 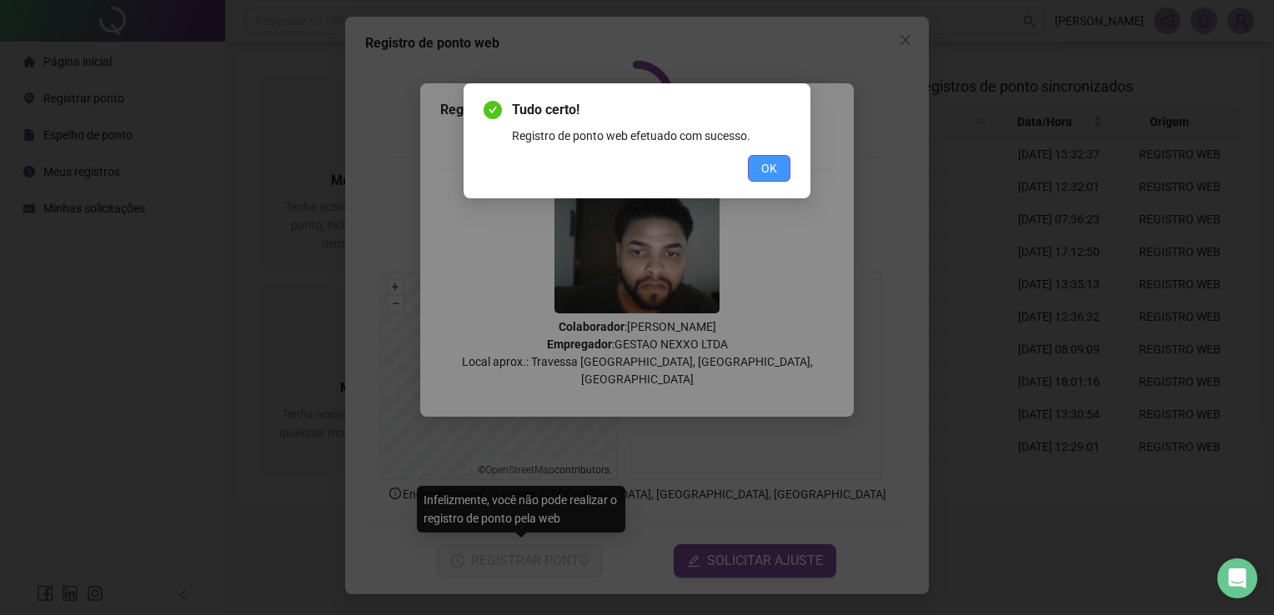 I want to click on span: OK, so click(x=769, y=168).